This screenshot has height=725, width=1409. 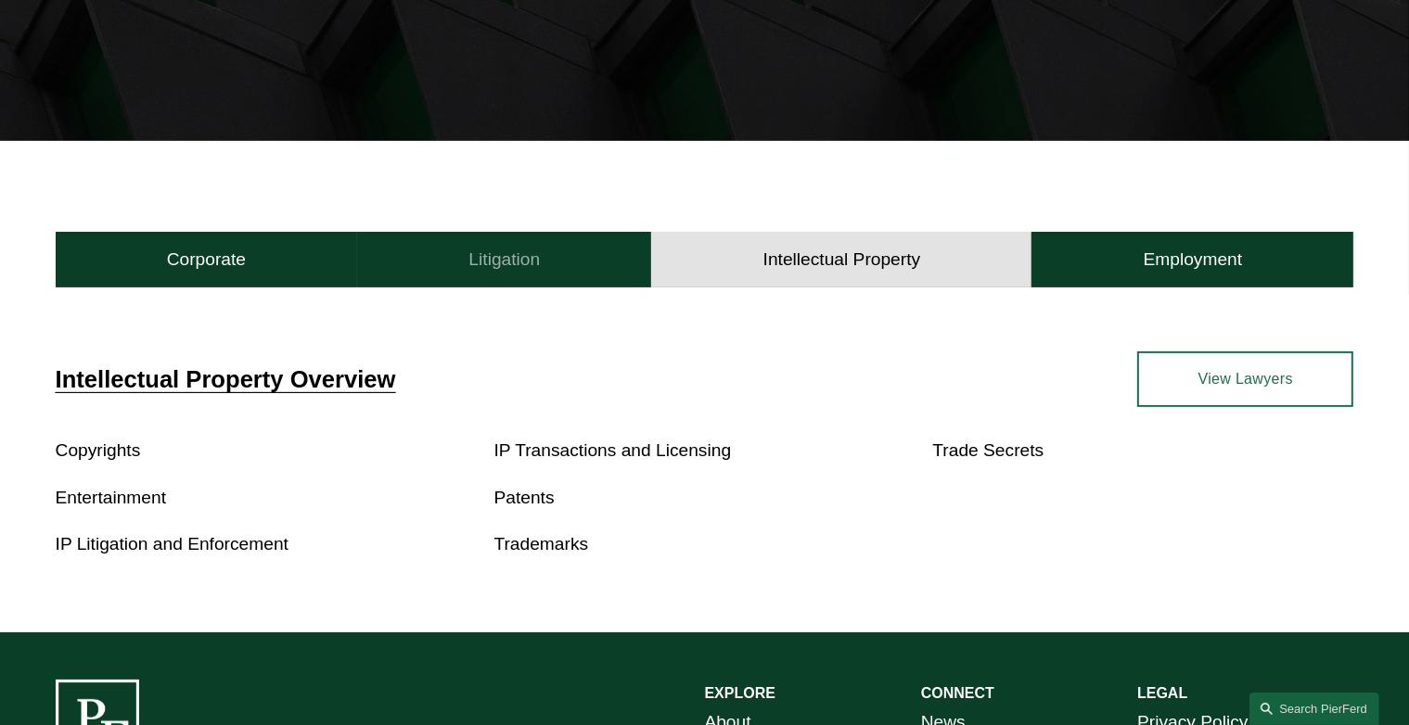 I want to click on strong: LEGAL, so click(x=1162, y=693).